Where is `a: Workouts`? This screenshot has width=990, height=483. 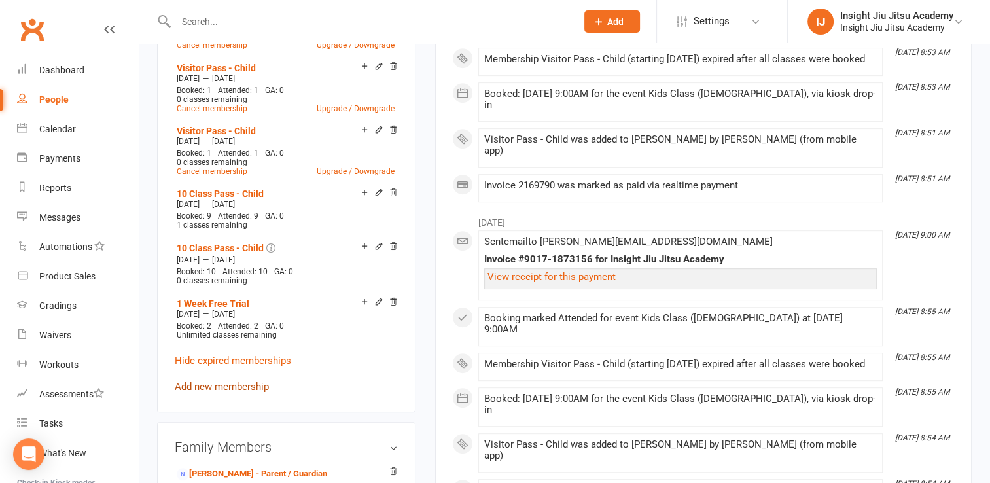 a: Workouts is located at coordinates (77, 364).